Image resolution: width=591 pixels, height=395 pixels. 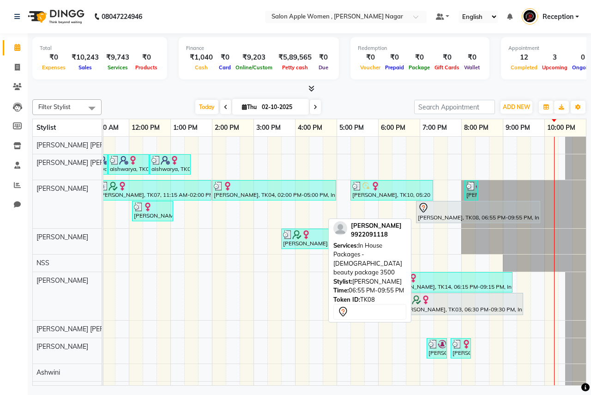 I want to click on div: ₹9,743, so click(x=118, y=57).